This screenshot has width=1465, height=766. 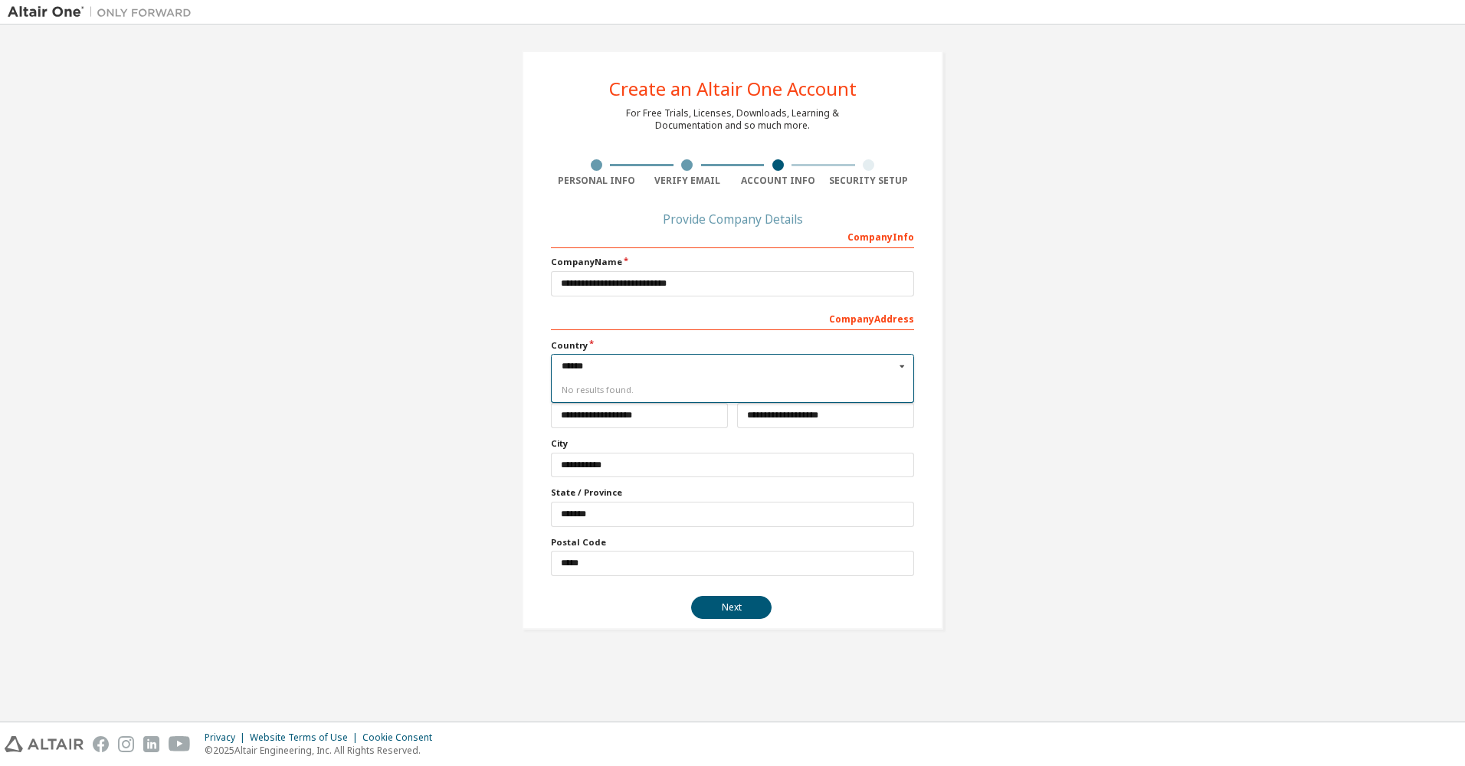 What do you see at coordinates (732, 89) in the screenshot?
I see `div: Create an Altair One Account` at bounding box center [732, 89].